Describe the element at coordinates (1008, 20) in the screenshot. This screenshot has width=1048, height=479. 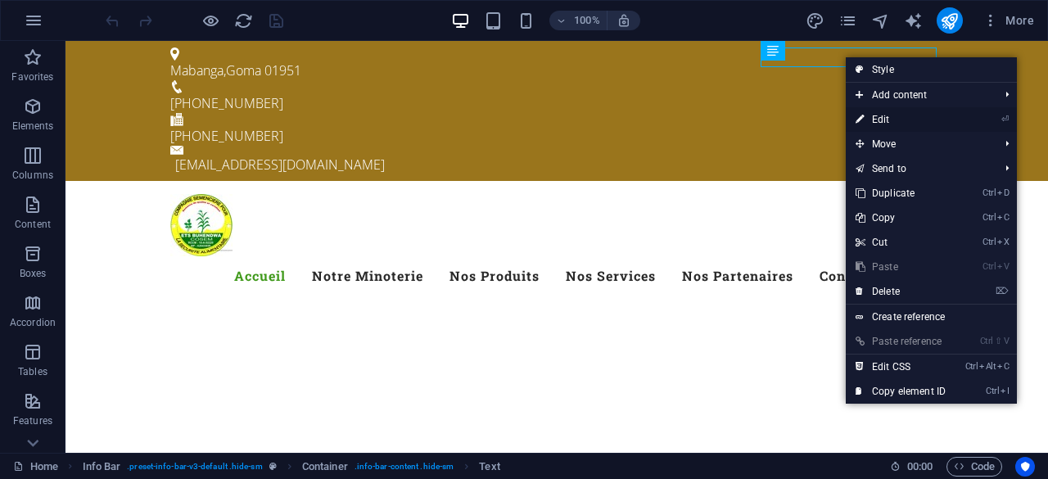
I see `button: More` at that location.